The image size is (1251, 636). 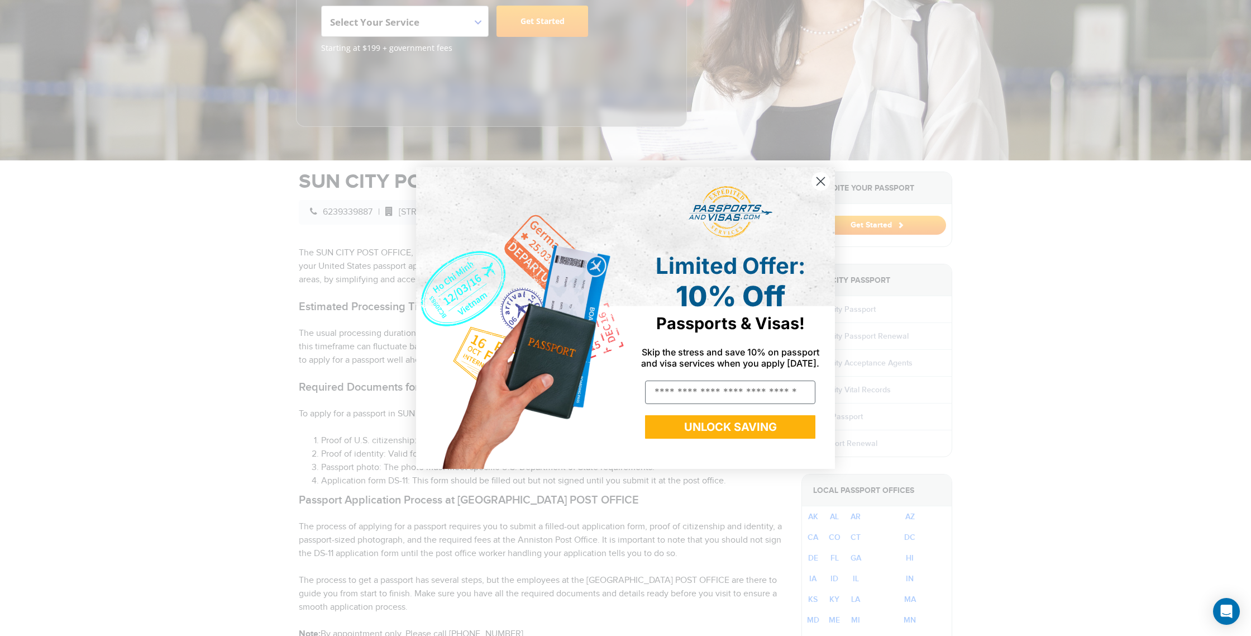 What do you see at coordinates (730, 427) in the screenshot?
I see `button: UNLOCK SAVING` at bounding box center [730, 427].